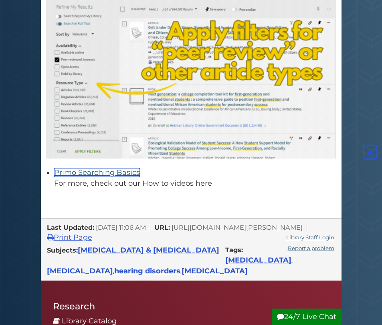 The width and height of the screenshot is (382, 325). I want to click on span: URL:, so click(162, 228).